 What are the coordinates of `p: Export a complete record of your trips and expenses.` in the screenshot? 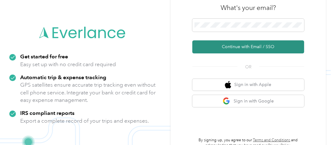 It's located at (85, 121).